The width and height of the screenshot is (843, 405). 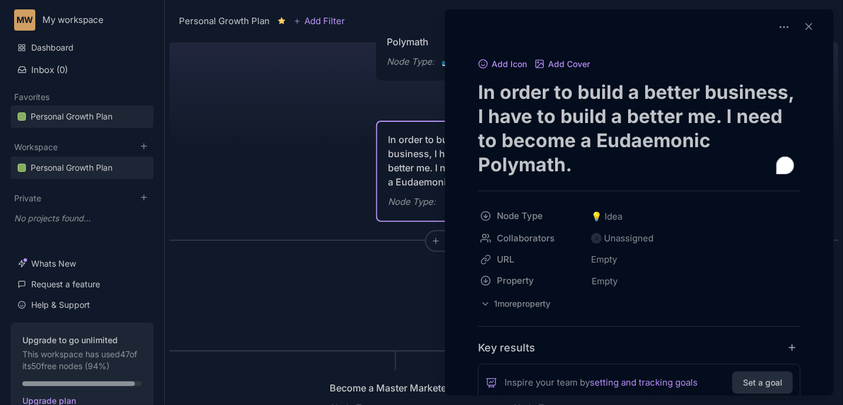 I want to click on div: CollaboratorsUnassigned, so click(x=639, y=238).